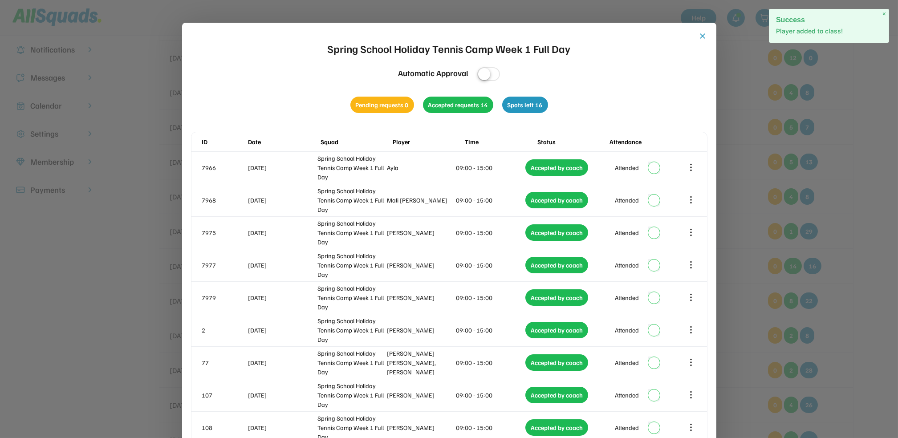  I want to click on div: Player, so click(428, 142).